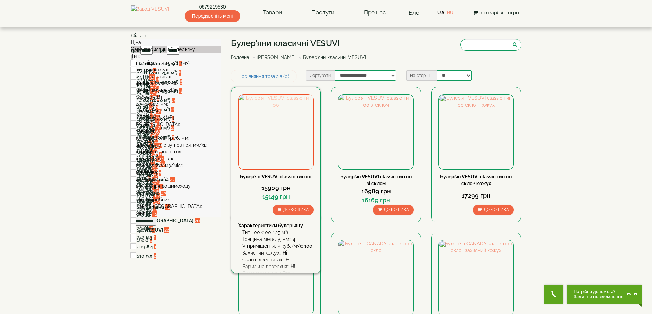  What do you see at coordinates (152, 194) in the screenshot?
I see `label: Заднє` at bounding box center [152, 194].